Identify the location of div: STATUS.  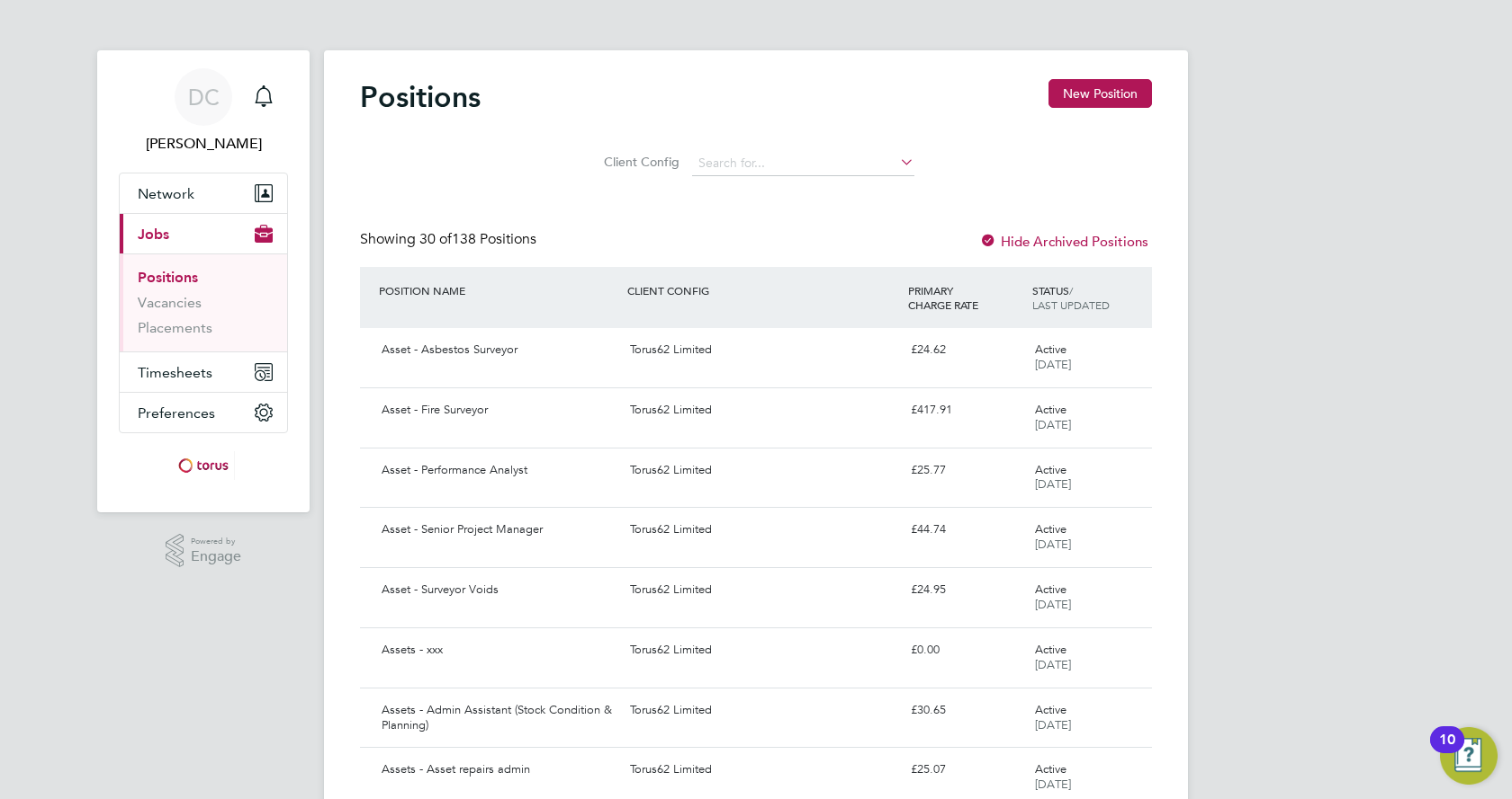
(1089, 298).